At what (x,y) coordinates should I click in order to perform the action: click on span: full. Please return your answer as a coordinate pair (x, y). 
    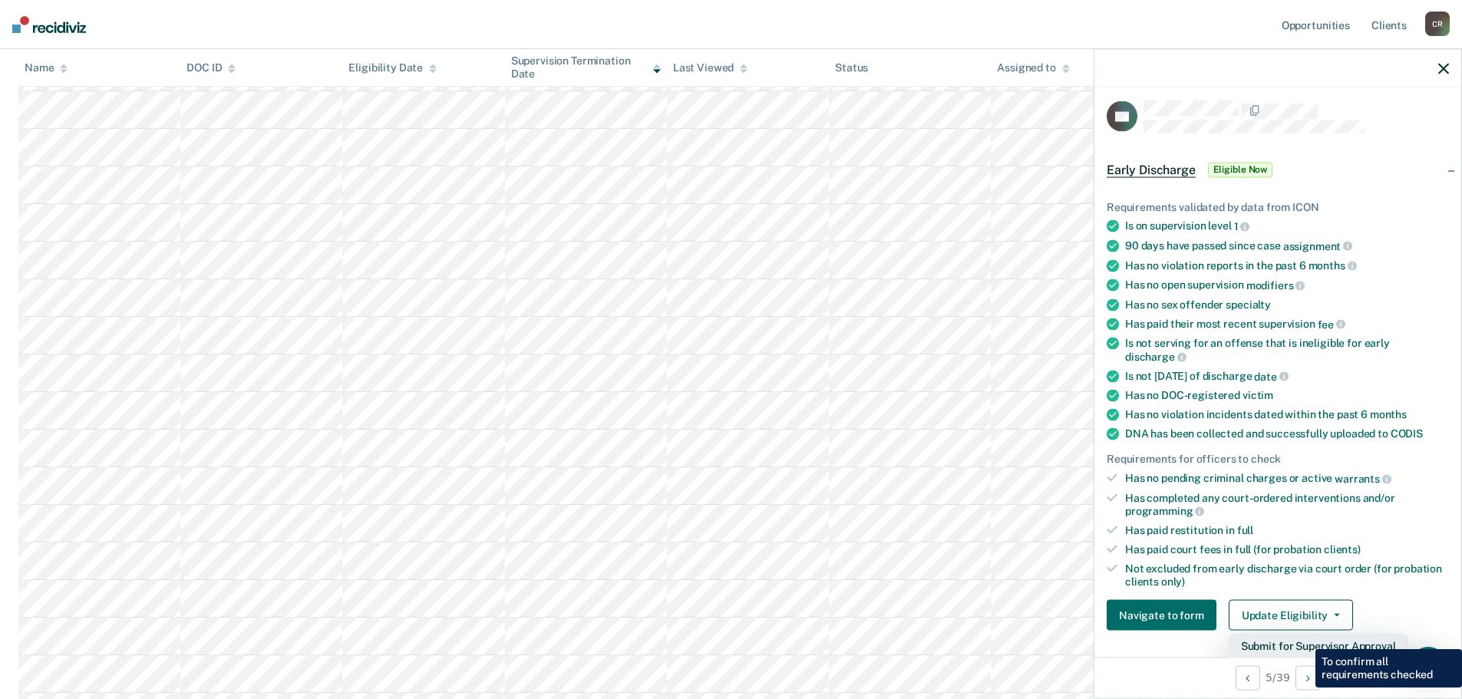
    Looking at the image, I should click on (1245, 530).